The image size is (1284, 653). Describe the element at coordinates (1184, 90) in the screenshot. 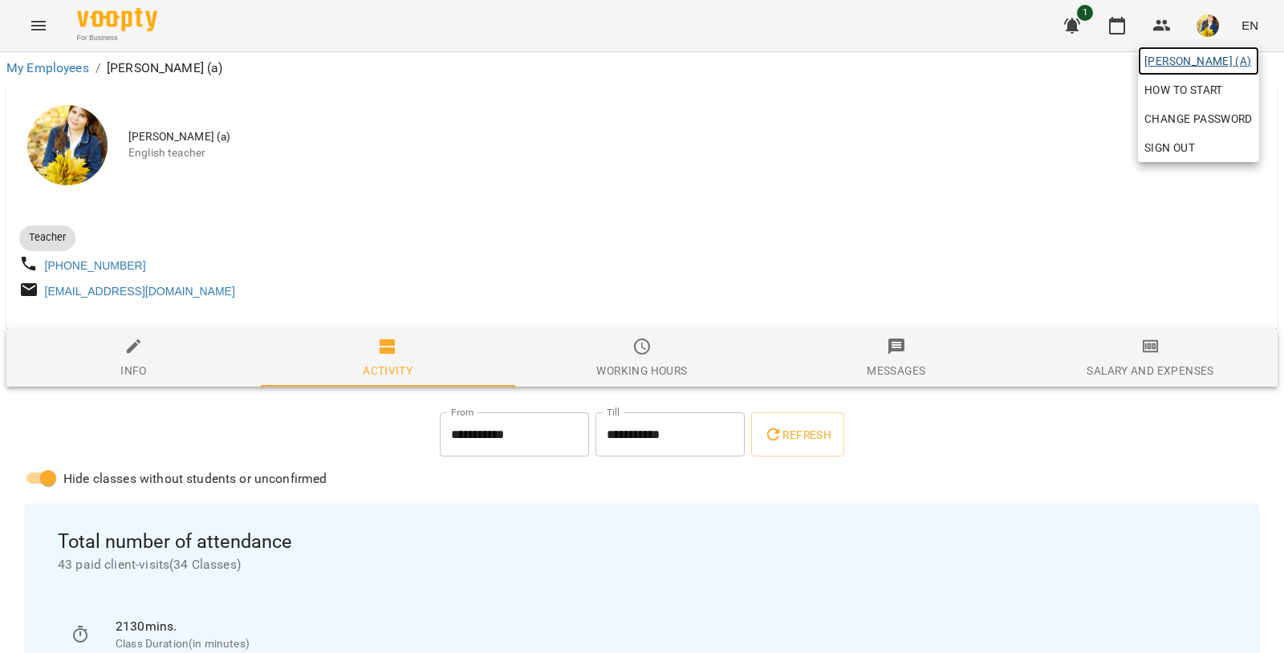

I see `a: How to start` at that location.